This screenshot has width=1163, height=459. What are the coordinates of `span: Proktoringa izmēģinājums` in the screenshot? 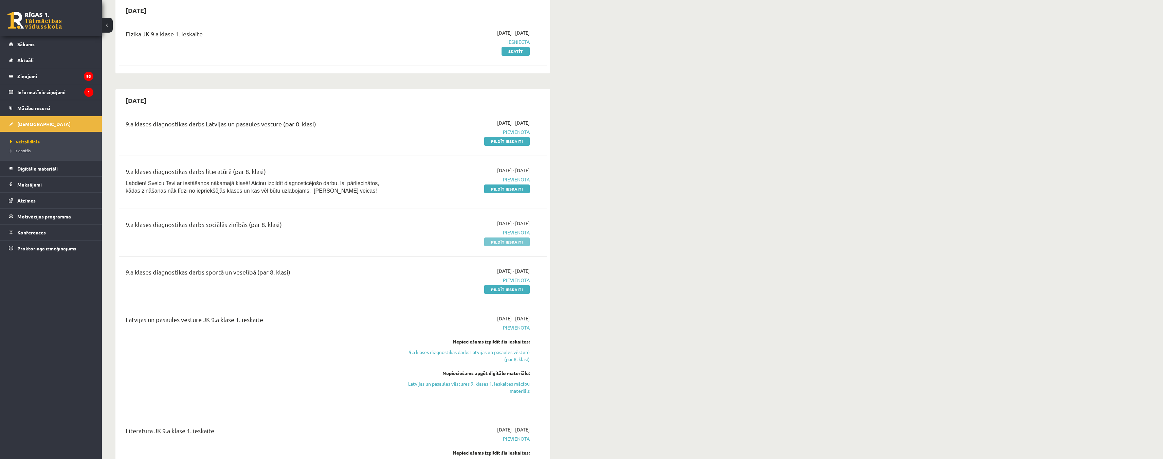 It's located at (47, 248).